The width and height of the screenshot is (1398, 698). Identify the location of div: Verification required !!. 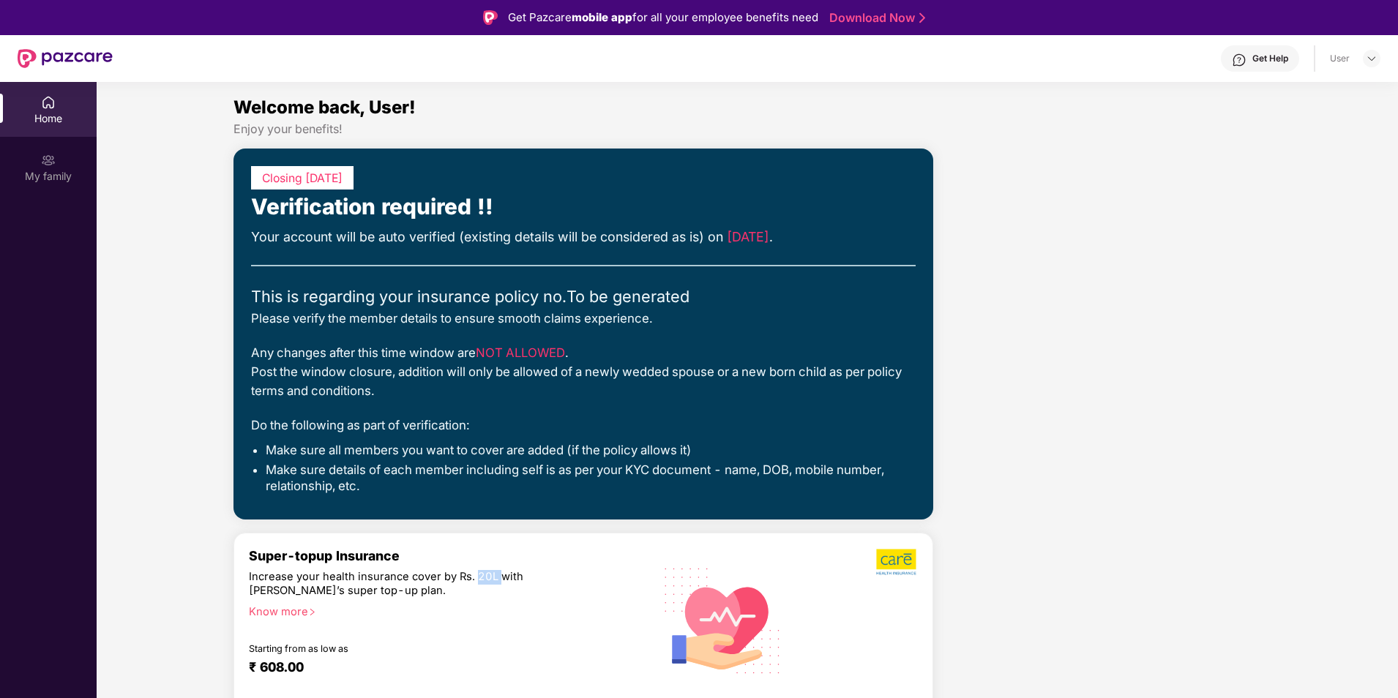
(583, 206).